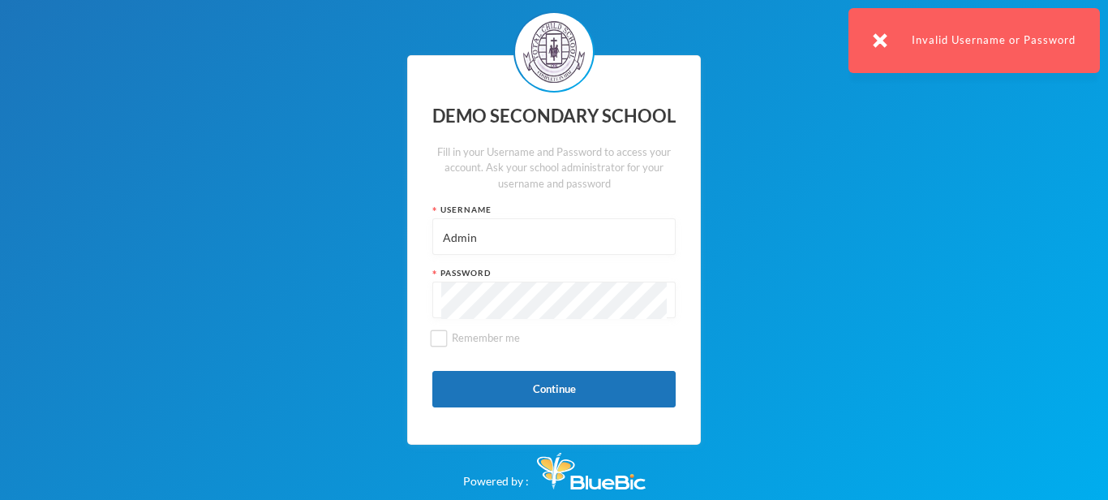  I want to click on div: Invalid Username or Password, so click(974, 41).